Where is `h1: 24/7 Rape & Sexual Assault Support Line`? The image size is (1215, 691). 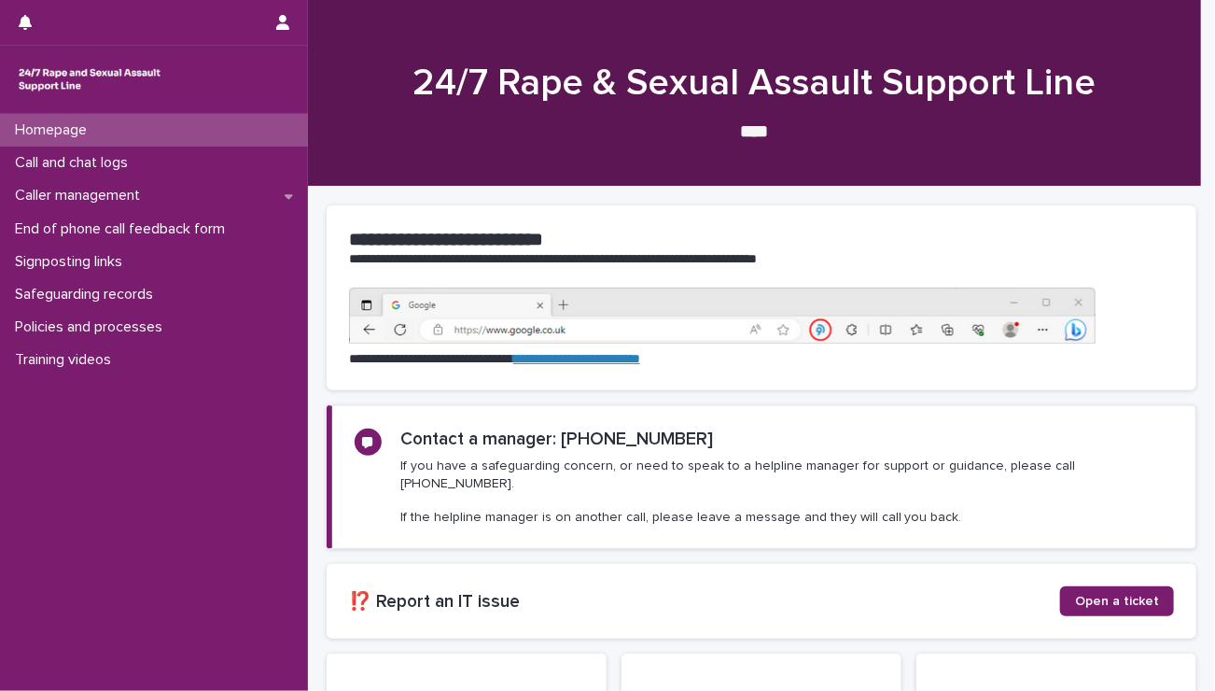
h1: 24/7 Rape & Sexual Assault Support Line is located at coordinates (754, 83).